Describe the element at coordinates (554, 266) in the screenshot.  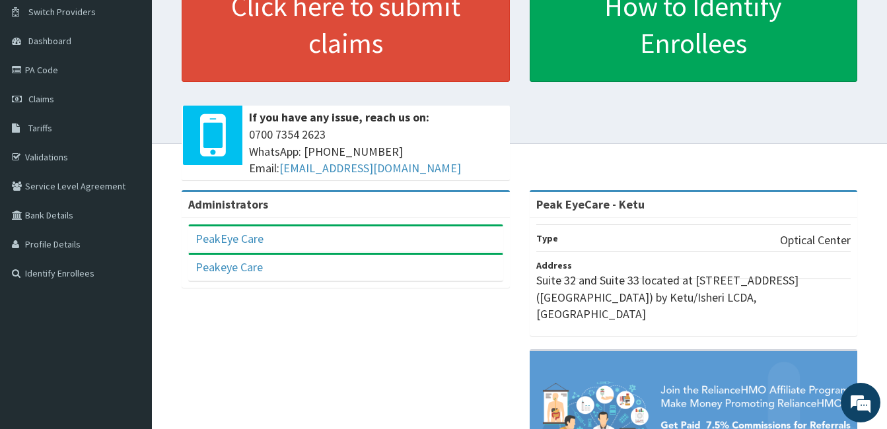
I see `b: Address` at that location.